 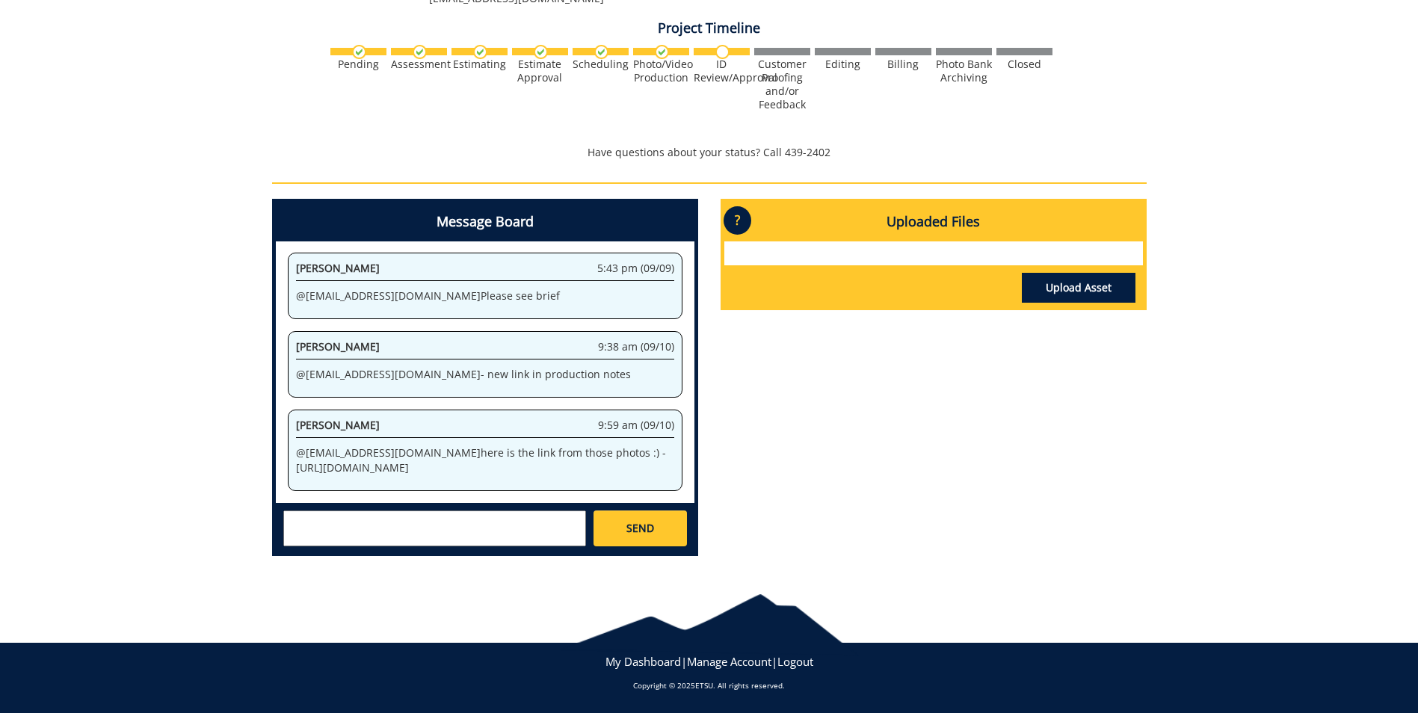 I want to click on a: Upload Asset, so click(x=1078, y=288).